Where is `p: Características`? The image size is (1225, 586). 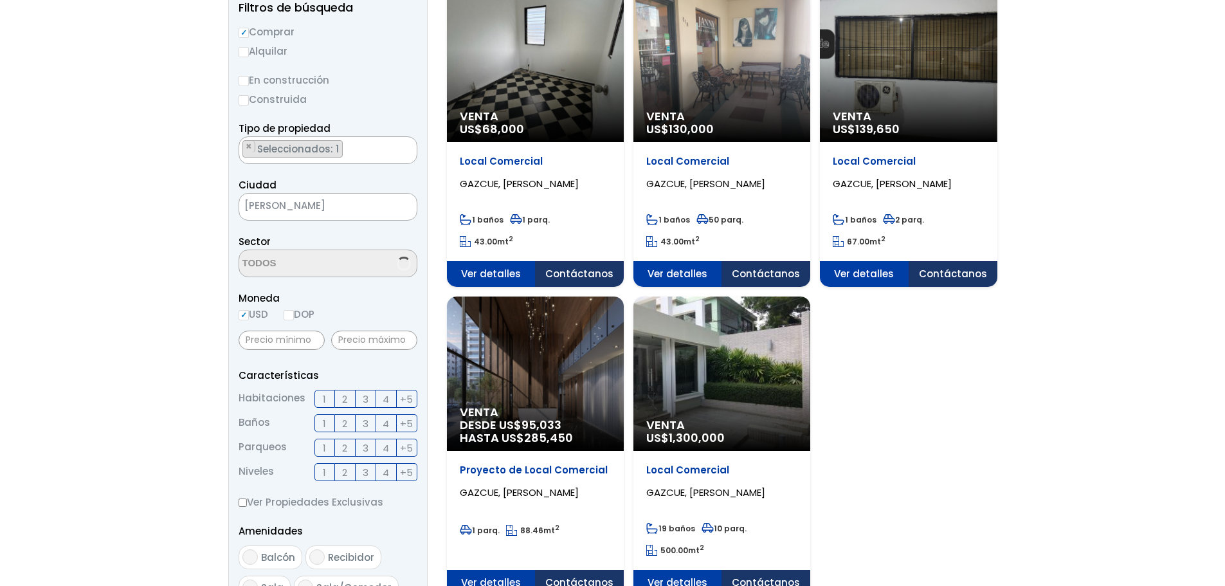
p: Características is located at coordinates (328, 375).